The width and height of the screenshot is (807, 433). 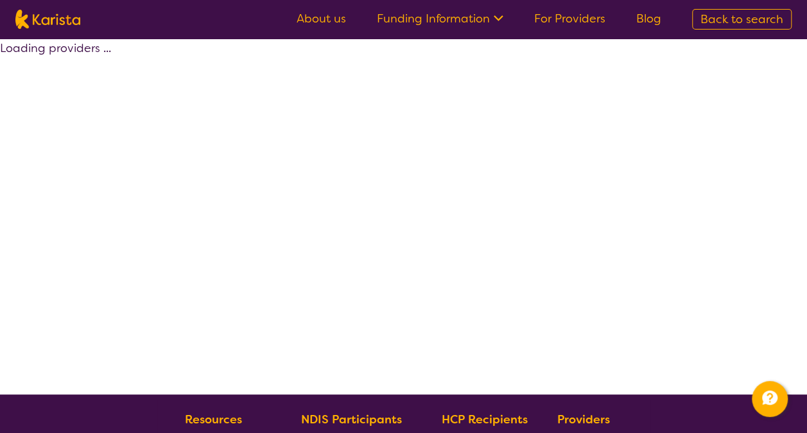 I want to click on b: NDIS Participants, so click(x=351, y=419).